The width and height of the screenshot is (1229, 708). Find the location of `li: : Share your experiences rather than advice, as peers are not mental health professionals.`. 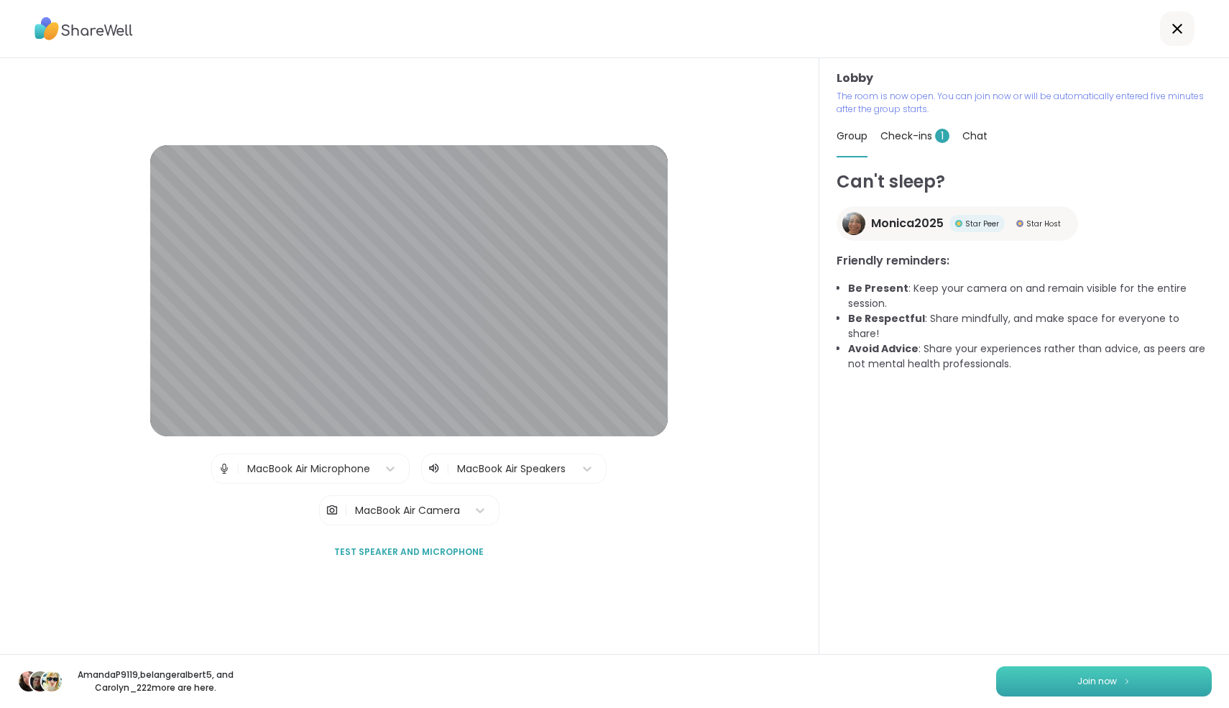

li: : Share your experiences rather than advice, as peers are not mental health professionals. is located at coordinates (1030, 356).